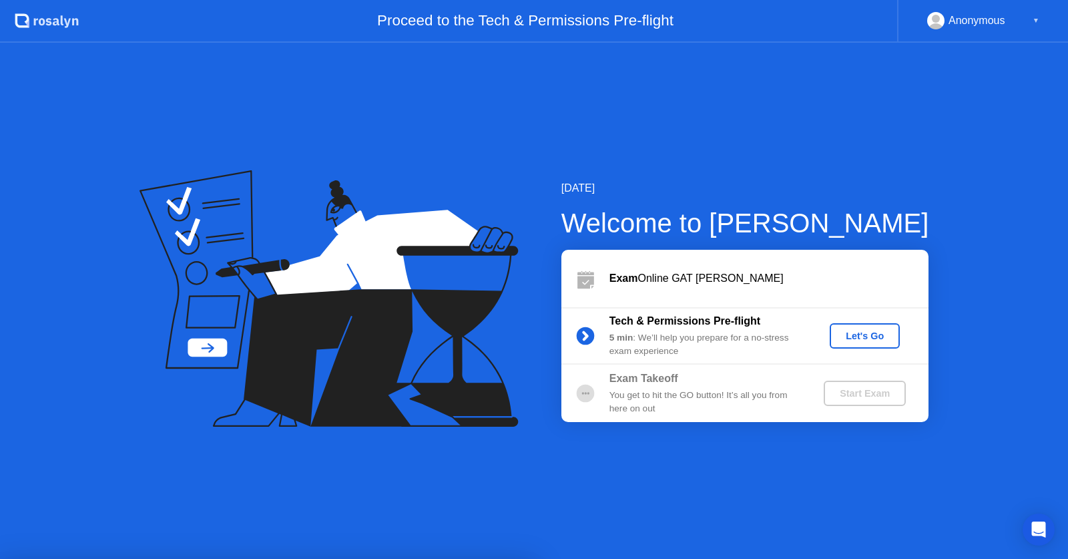 The image size is (1068, 559). Describe the element at coordinates (865, 393) in the screenshot. I see `div: Start Exam` at that location.